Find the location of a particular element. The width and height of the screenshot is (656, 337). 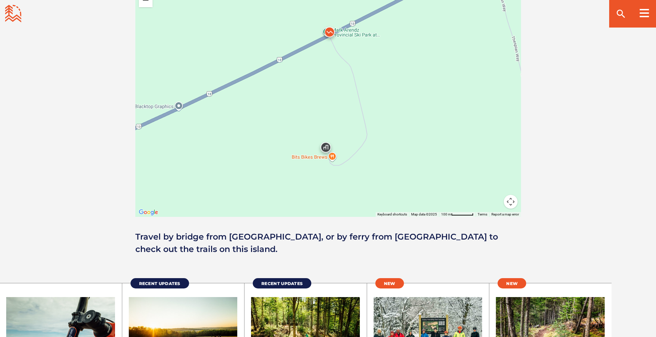

button: Map camera controls is located at coordinates (511, 202).